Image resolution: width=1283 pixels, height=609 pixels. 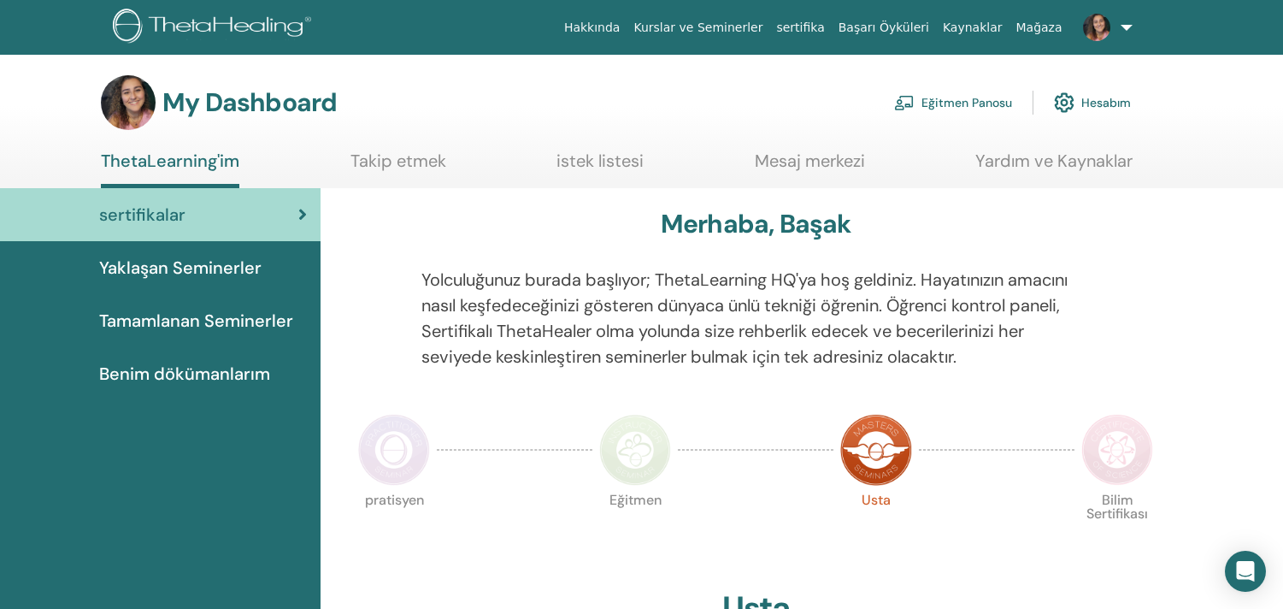 What do you see at coordinates (904, 103) in the screenshot?
I see `img: chalkboard-teacher.svg` at bounding box center [904, 103].